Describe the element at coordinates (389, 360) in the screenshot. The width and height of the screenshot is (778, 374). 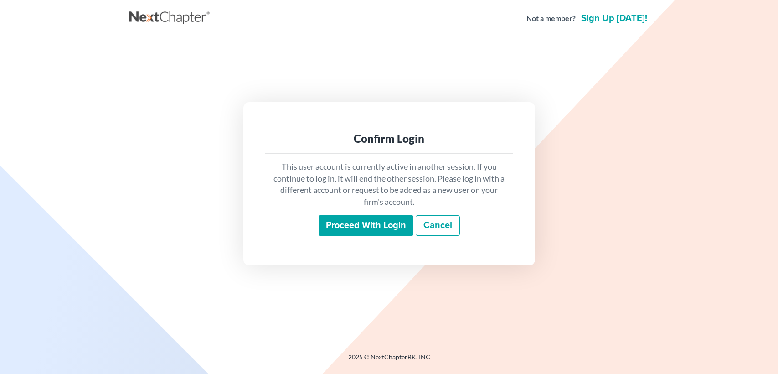
I see `div: 2025 © NextChapterBK, INC` at that location.